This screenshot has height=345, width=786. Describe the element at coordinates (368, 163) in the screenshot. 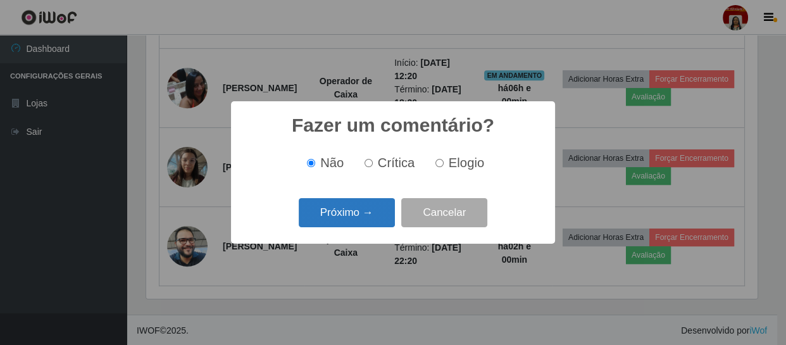

I see `input: Crítica` at that location.